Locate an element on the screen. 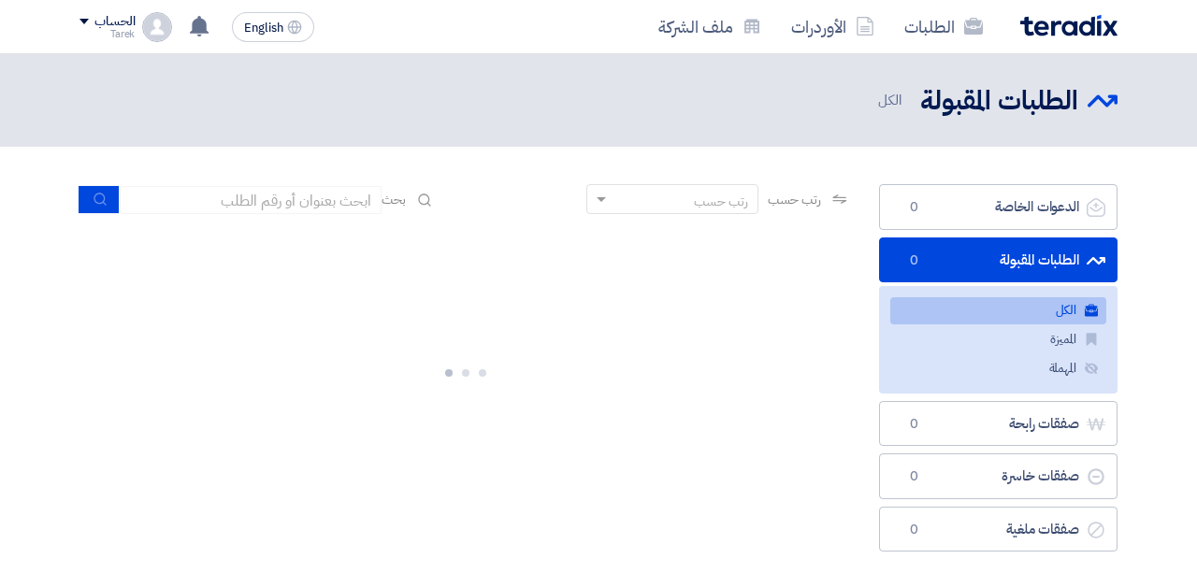  a: الطلبات is located at coordinates (943, 26).